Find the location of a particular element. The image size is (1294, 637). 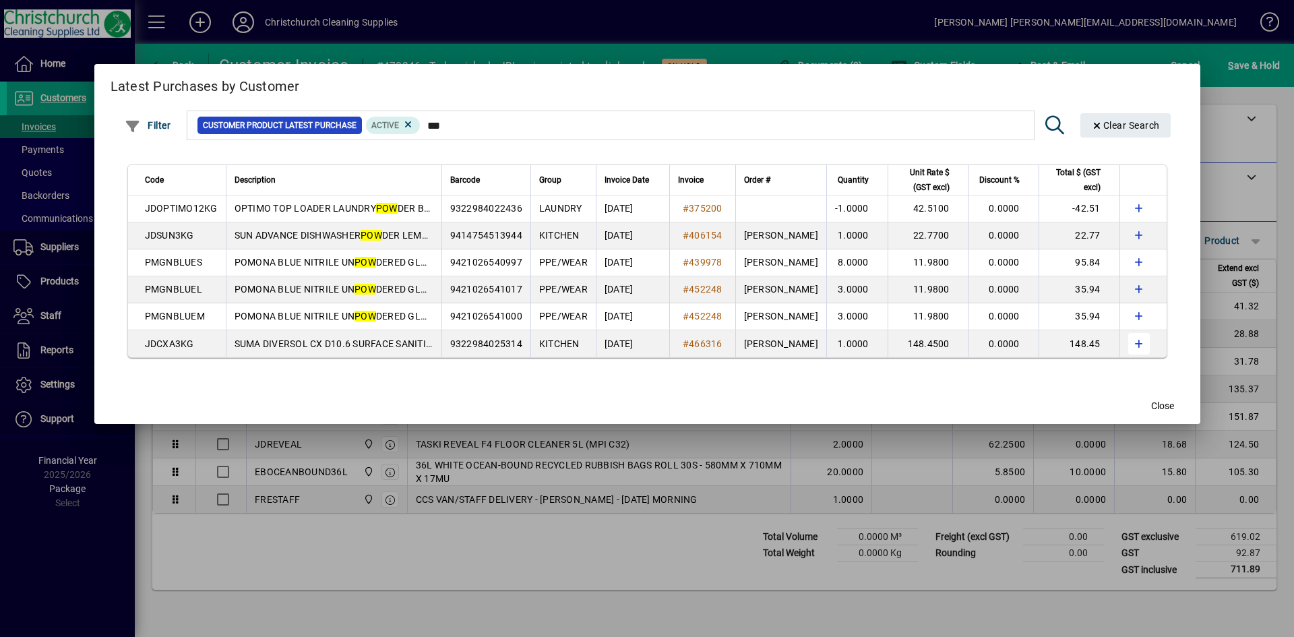

span: Clear Search is located at coordinates (1125, 125).